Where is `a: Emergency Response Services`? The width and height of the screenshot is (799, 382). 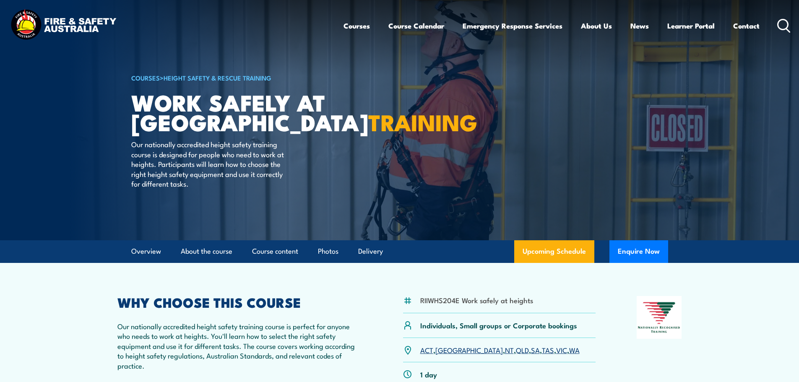
a: Emergency Response Services is located at coordinates (512, 26).